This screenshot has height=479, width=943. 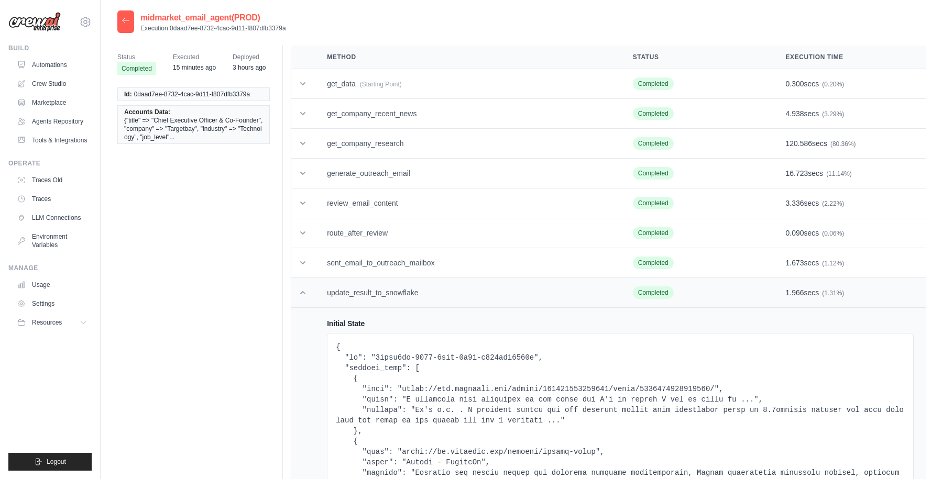 I want to click on a: Marketplace, so click(x=52, y=103).